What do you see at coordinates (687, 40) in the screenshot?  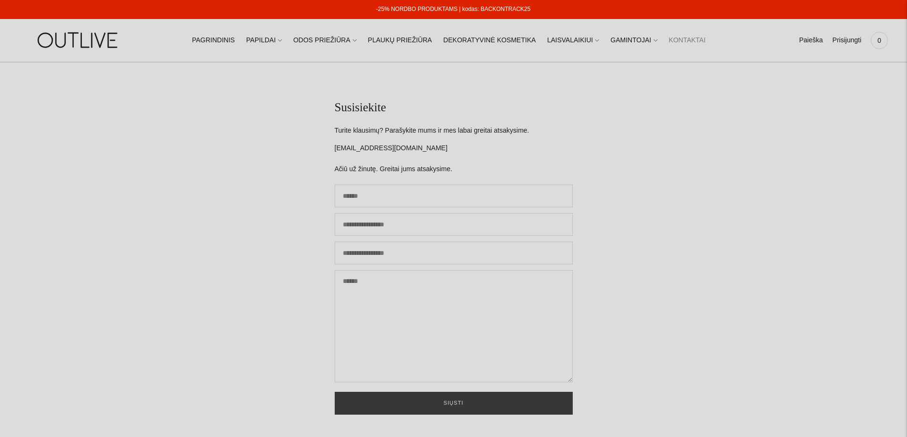 I see `a: KONTAKTAI` at bounding box center [687, 40].